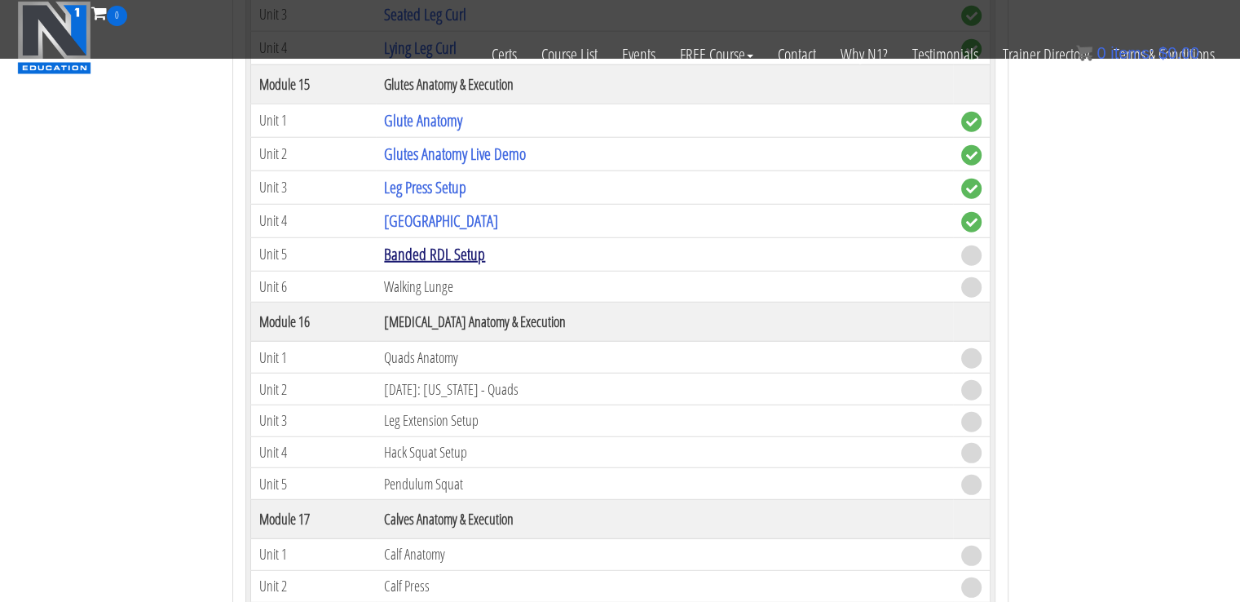  I want to click on td: Unit 6, so click(313, 286).